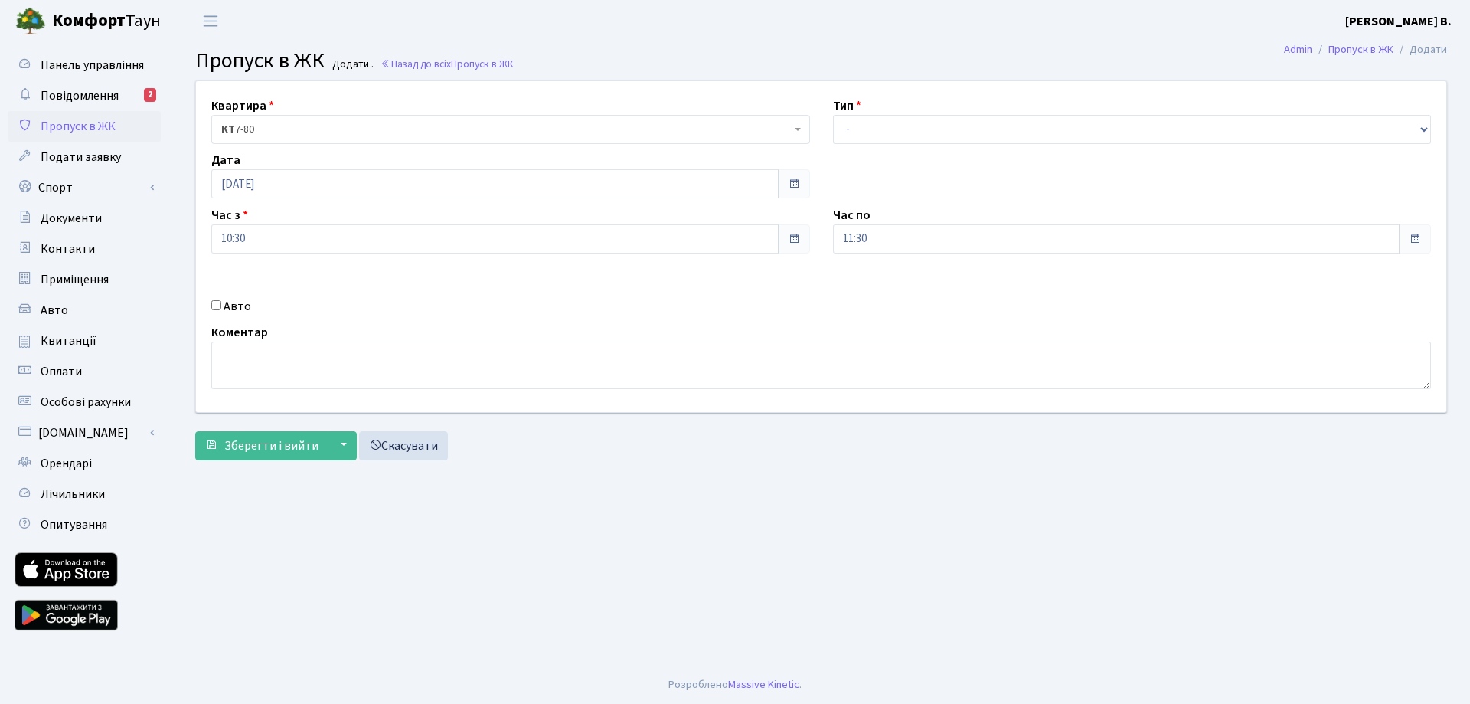  What do you see at coordinates (230, 215) in the screenshot?
I see `label: Час з` at bounding box center [230, 215].